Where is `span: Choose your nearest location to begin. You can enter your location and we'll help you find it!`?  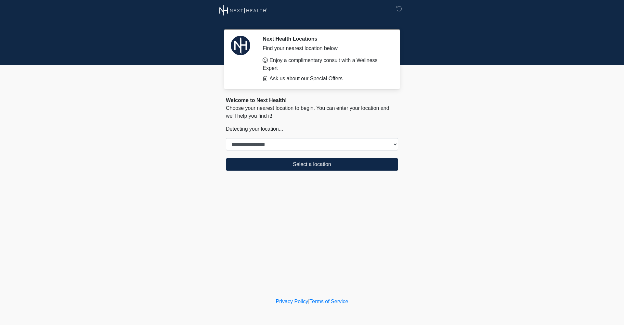
span: Choose your nearest location to begin. You can enter your location and we'll help you find it! is located at coordinates (307, 112).